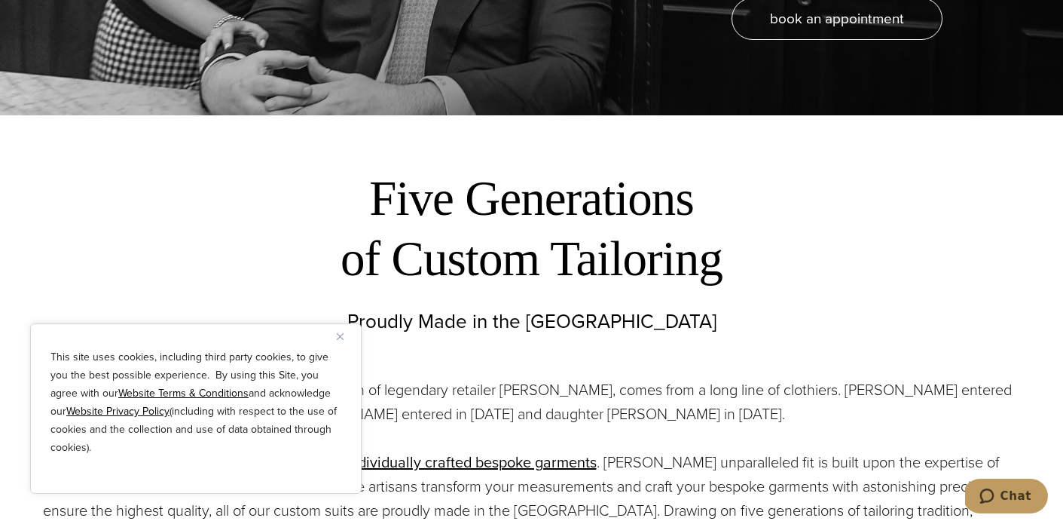 This screenshot has width=1063, height=524. Describe the element at coordinates (183, 392) in the screenshot. I see `a: Website Terms & Conditions` at that location.